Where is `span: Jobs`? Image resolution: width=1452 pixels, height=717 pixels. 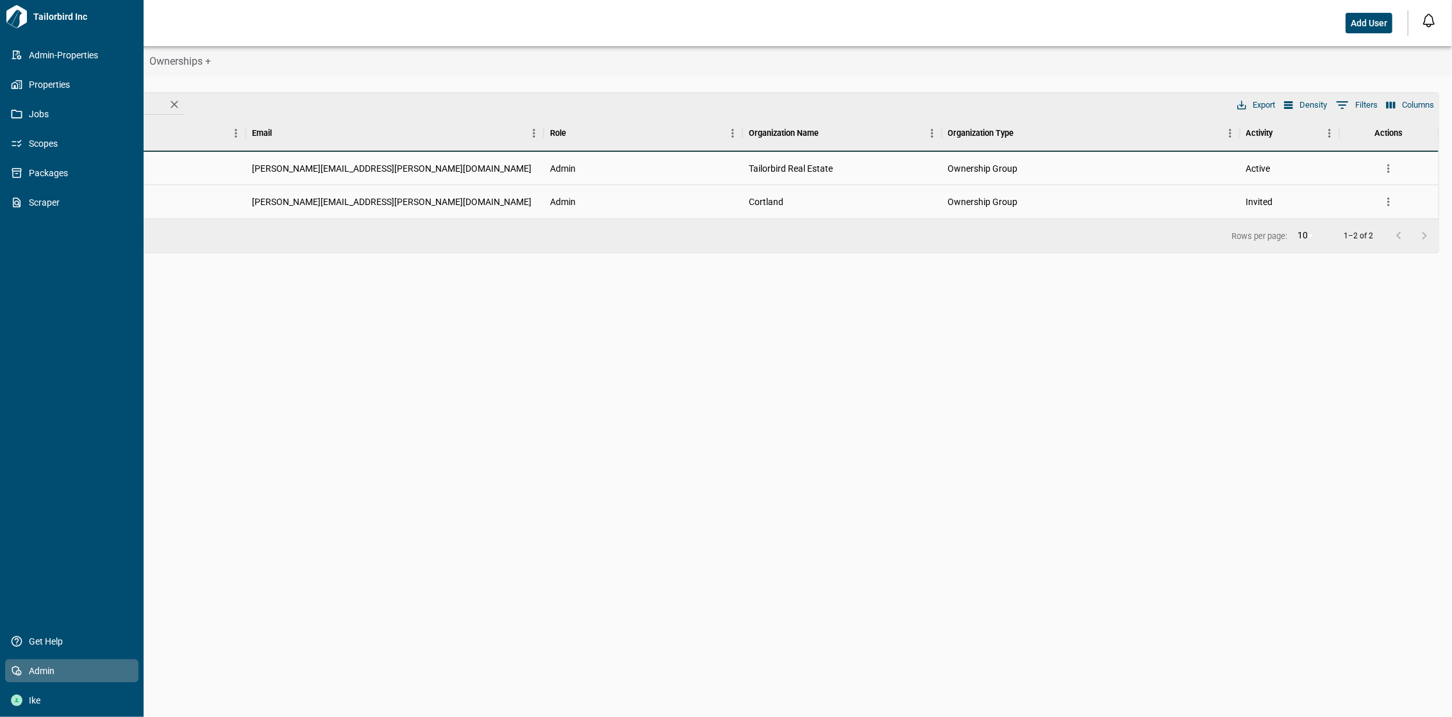
span: Jobs is located at coordinates (74, 114).